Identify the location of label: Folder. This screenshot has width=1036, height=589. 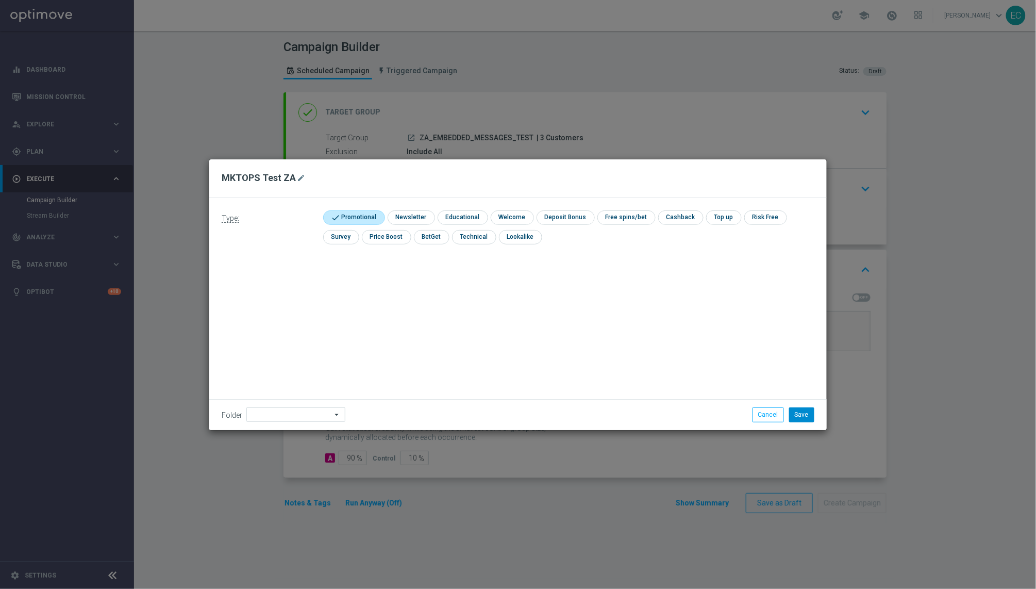
(232, 415).